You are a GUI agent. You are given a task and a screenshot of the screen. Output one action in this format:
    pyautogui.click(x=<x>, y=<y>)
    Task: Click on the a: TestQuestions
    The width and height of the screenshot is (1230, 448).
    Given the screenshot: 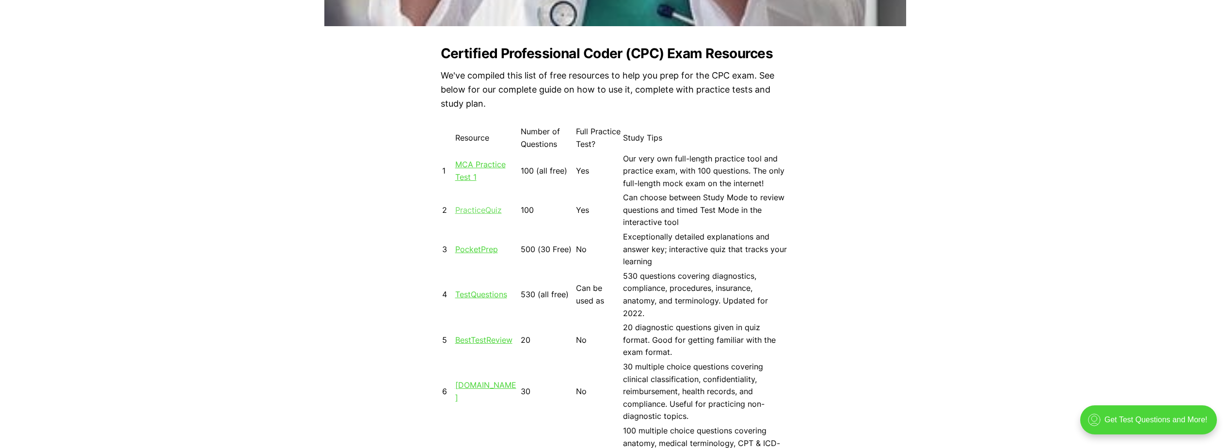 What is the action you would take?
    pyautogui.click(x=481, y=294)
    